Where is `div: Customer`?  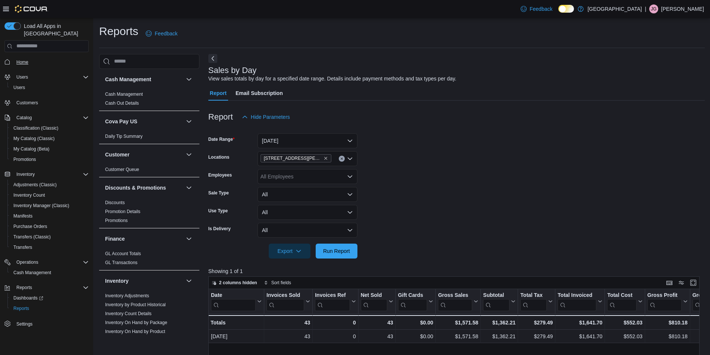 div: Customer is located at coordinates (149, 171).